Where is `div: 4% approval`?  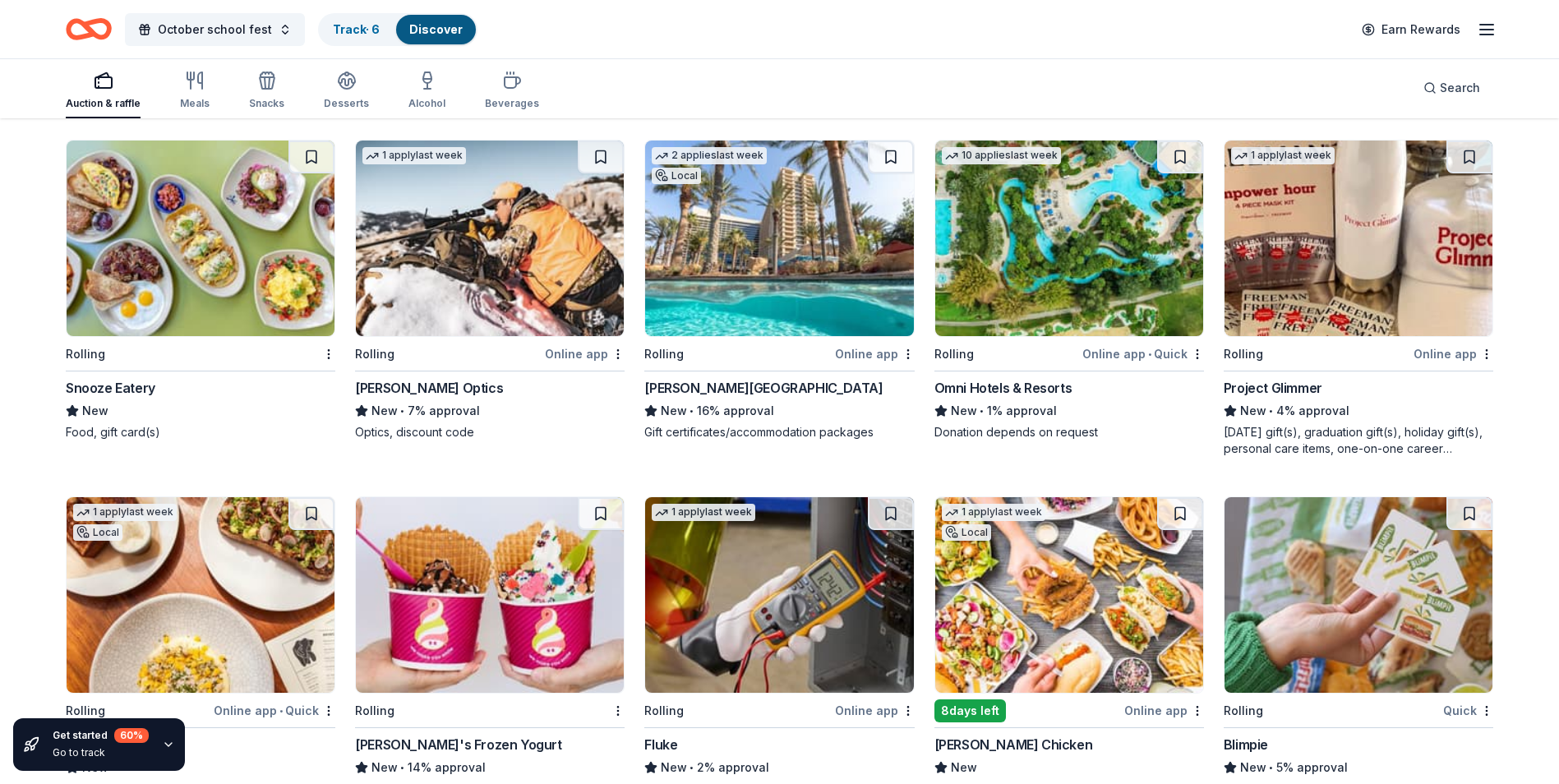
div: 4% approval is located at coordinates (1358, 411).